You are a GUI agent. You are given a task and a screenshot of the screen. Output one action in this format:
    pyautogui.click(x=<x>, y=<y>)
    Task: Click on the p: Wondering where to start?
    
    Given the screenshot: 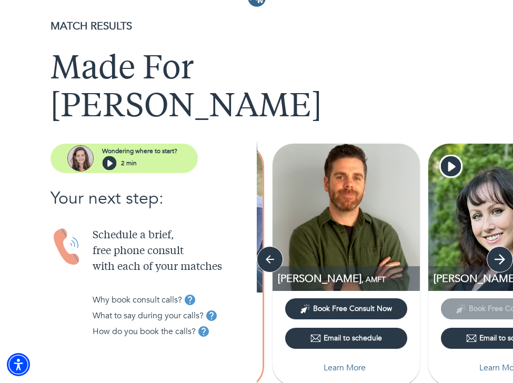 What is the action you would take?
    pyautogui.click(x=139, y=151)
    